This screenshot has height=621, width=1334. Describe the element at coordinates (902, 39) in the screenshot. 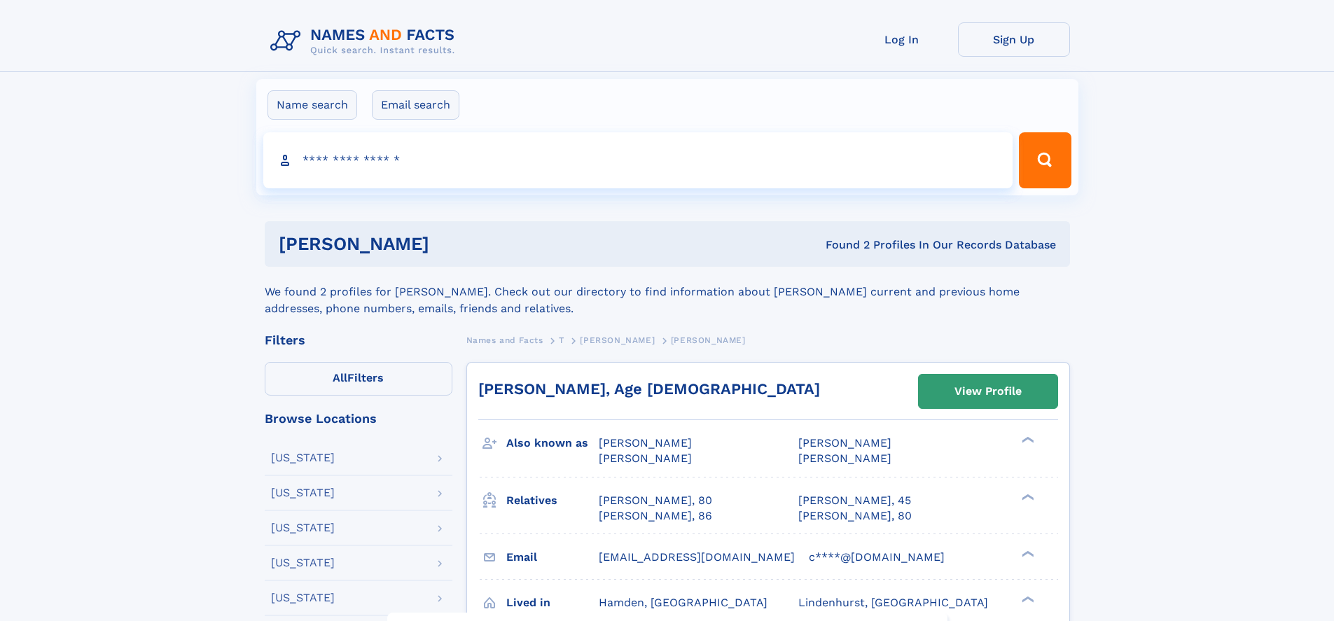

I see `a: Log In` at that location.